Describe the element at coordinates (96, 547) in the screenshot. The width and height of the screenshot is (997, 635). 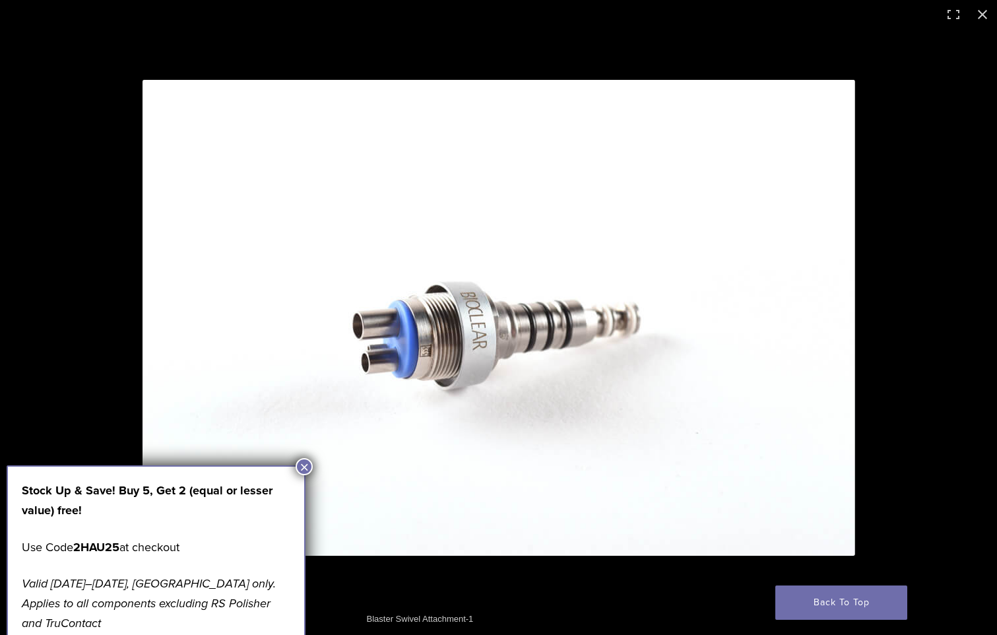
I see `strong: 2HAU25` at that location.